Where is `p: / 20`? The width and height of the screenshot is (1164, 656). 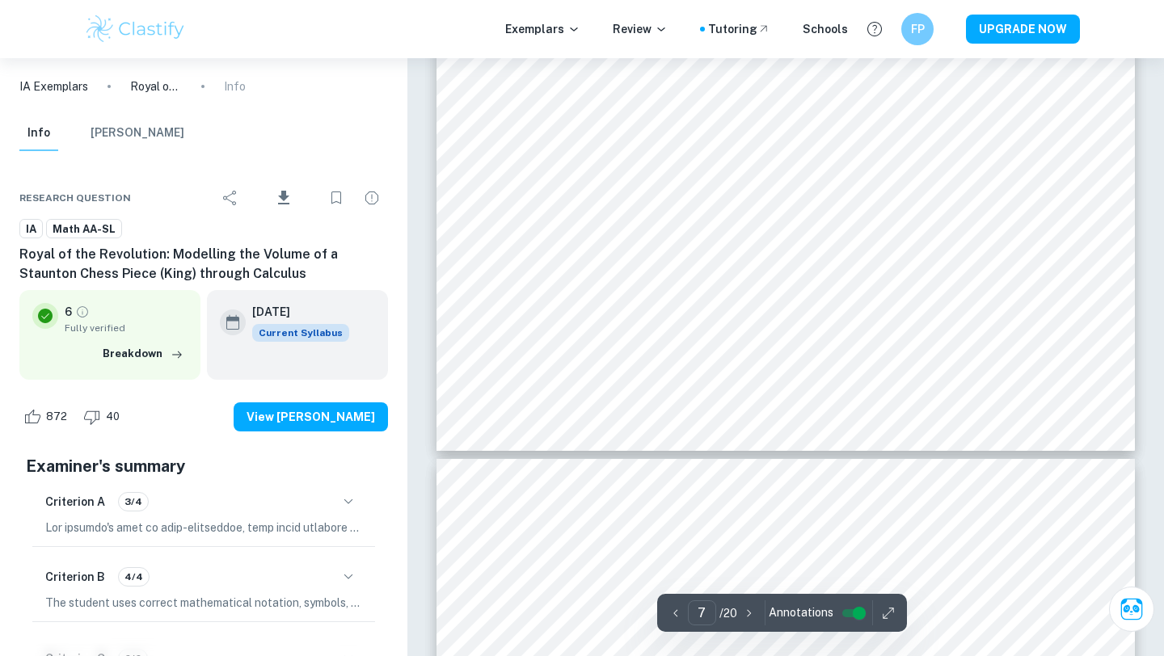
p: / 20 is located at coordinates (728, 613).